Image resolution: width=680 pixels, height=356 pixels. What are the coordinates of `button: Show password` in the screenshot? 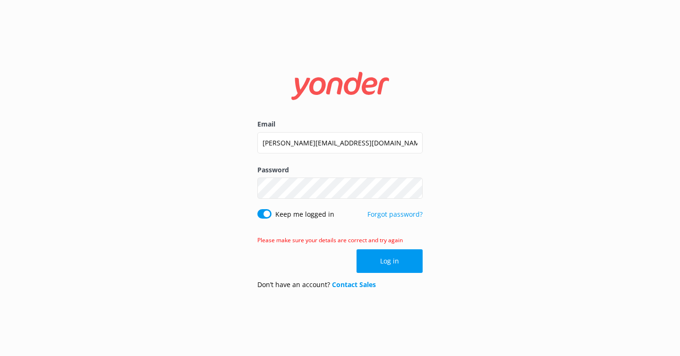 It's located at (413, 188).